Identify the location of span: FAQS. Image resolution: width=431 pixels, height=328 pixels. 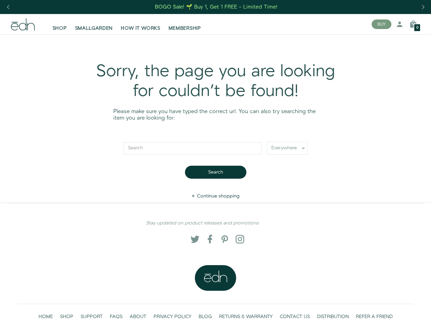
(116, 316).